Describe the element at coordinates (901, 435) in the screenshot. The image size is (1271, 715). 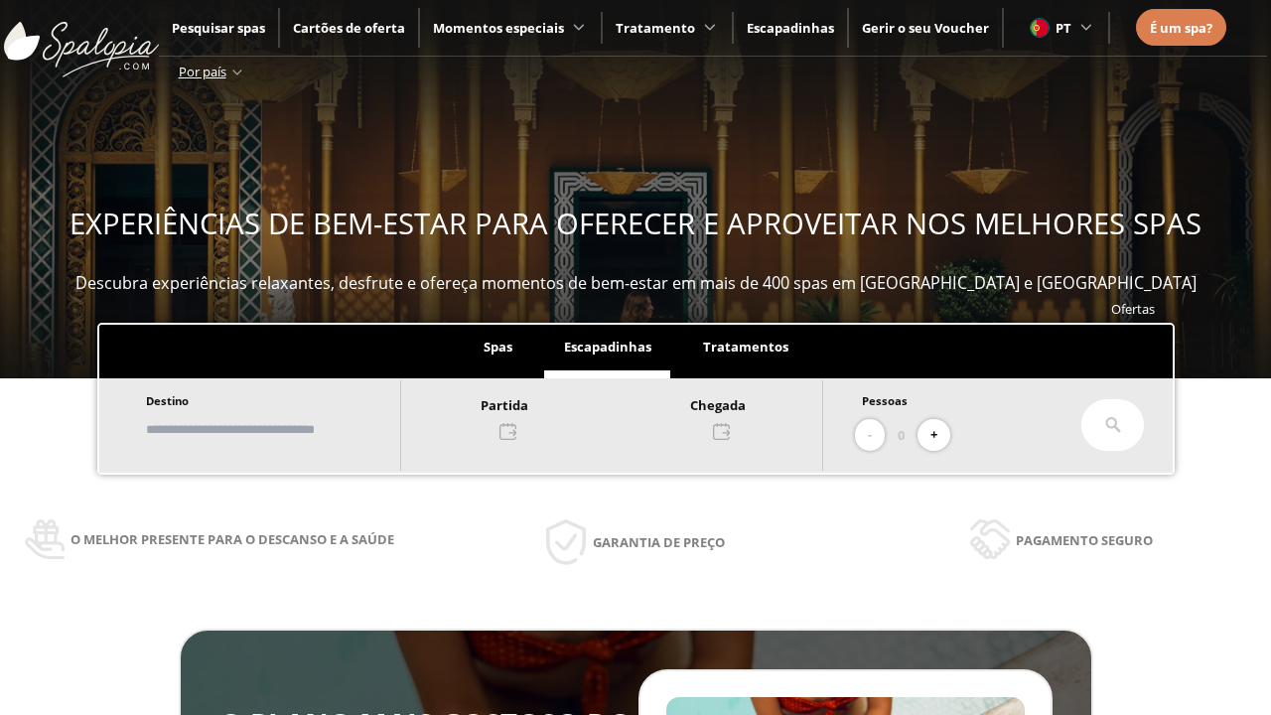
I see `span: 0` at that location.